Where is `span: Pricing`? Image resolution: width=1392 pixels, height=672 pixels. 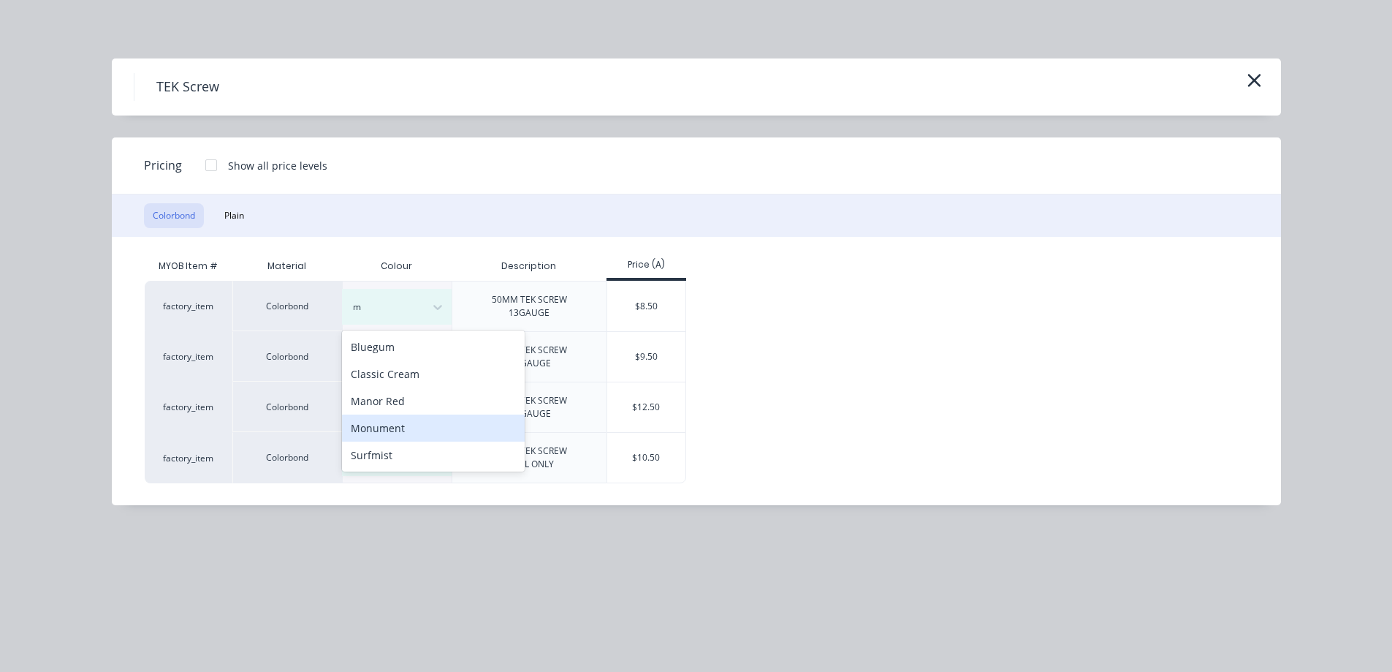
span: Pricing is located at coordinates (163, 165).